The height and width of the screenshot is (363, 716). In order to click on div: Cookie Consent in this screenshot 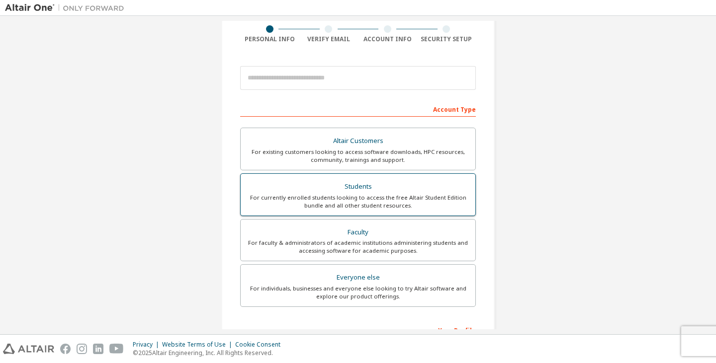, I will do `click(261, 345)`.